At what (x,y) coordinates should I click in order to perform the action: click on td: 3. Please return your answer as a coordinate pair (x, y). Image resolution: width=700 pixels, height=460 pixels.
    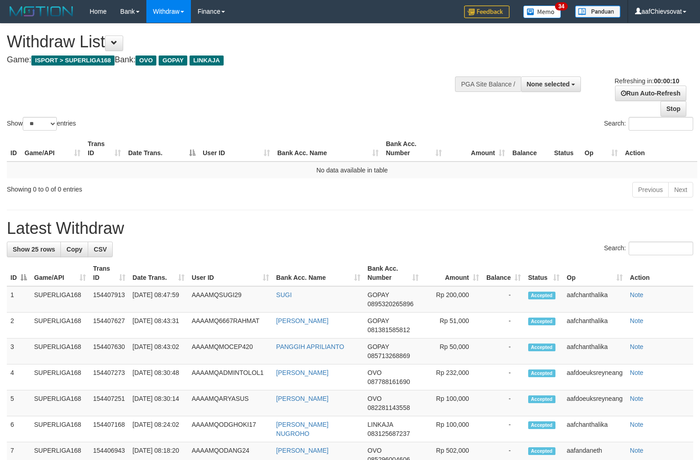
    Looking at the image, I should click on (19, 351).